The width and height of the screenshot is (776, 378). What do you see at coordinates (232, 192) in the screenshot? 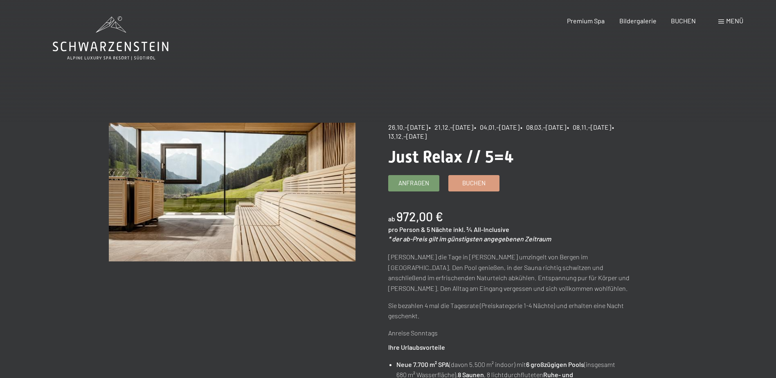
I see `img: Just Relax // 5=4` at bounding box center [232, 192].